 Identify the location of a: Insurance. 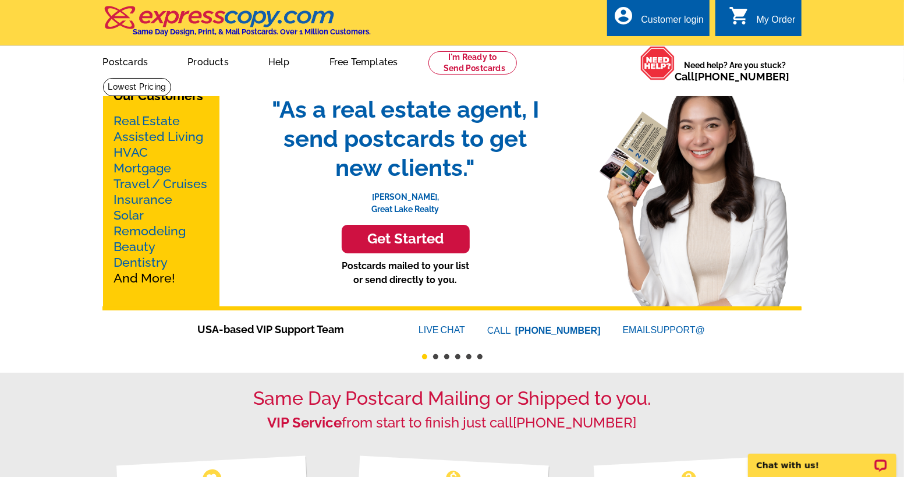
(143, 199).